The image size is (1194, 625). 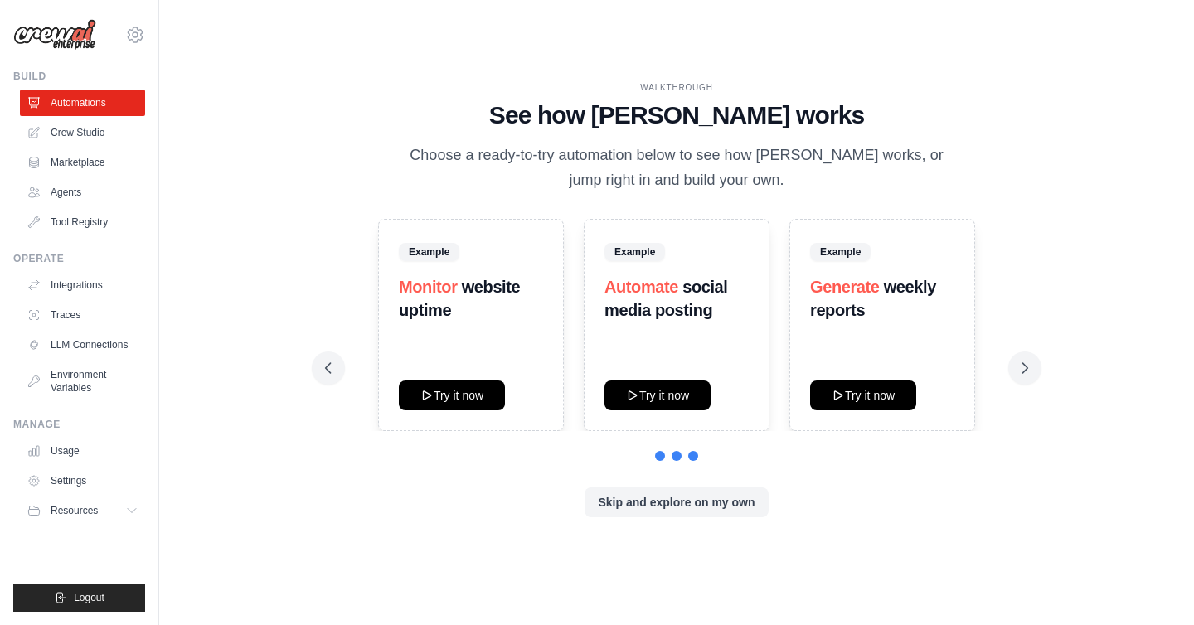 I want to click on a: Usage, so click(x=82, y=451).